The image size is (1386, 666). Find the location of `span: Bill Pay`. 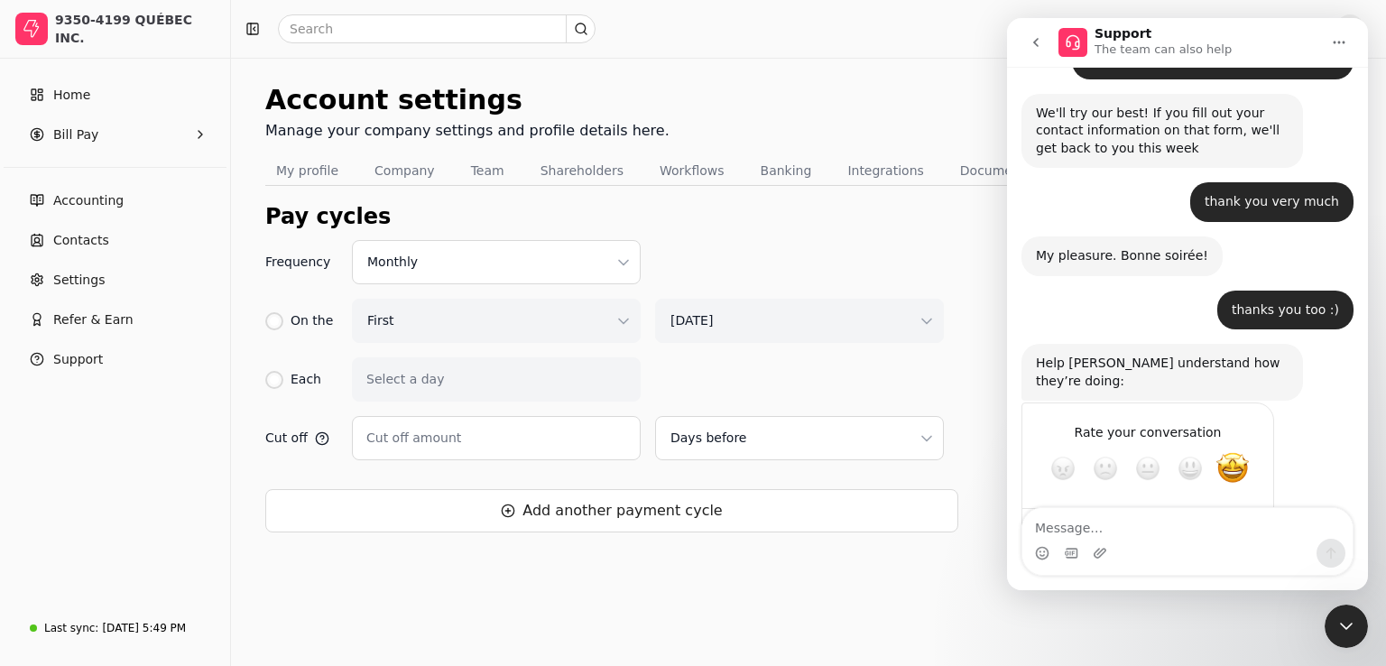

span: Bill Pay is located at coordinates (76, 134).